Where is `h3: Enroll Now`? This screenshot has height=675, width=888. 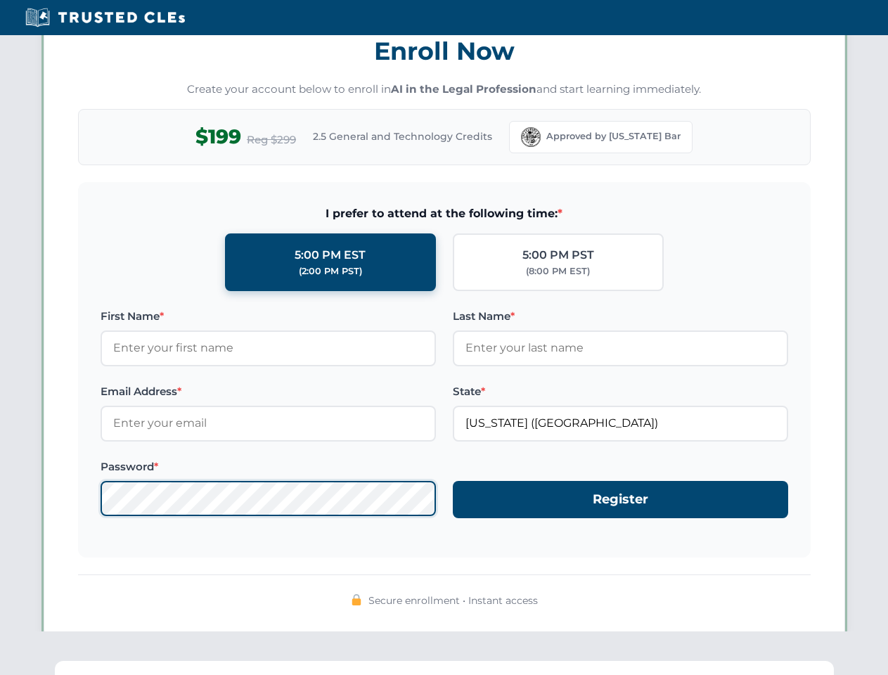
h3: Enroll Now is located at coordinates (444, 51).